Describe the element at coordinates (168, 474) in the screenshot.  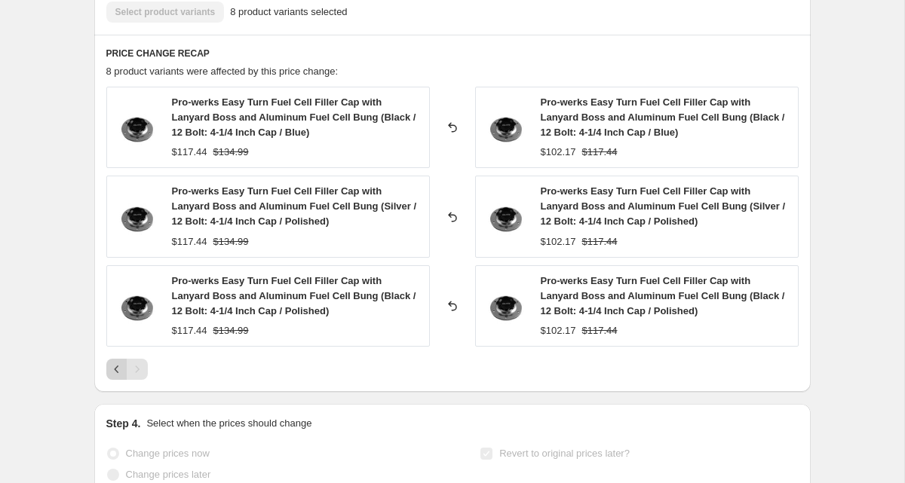
I see `span: Change prices later` at that location.